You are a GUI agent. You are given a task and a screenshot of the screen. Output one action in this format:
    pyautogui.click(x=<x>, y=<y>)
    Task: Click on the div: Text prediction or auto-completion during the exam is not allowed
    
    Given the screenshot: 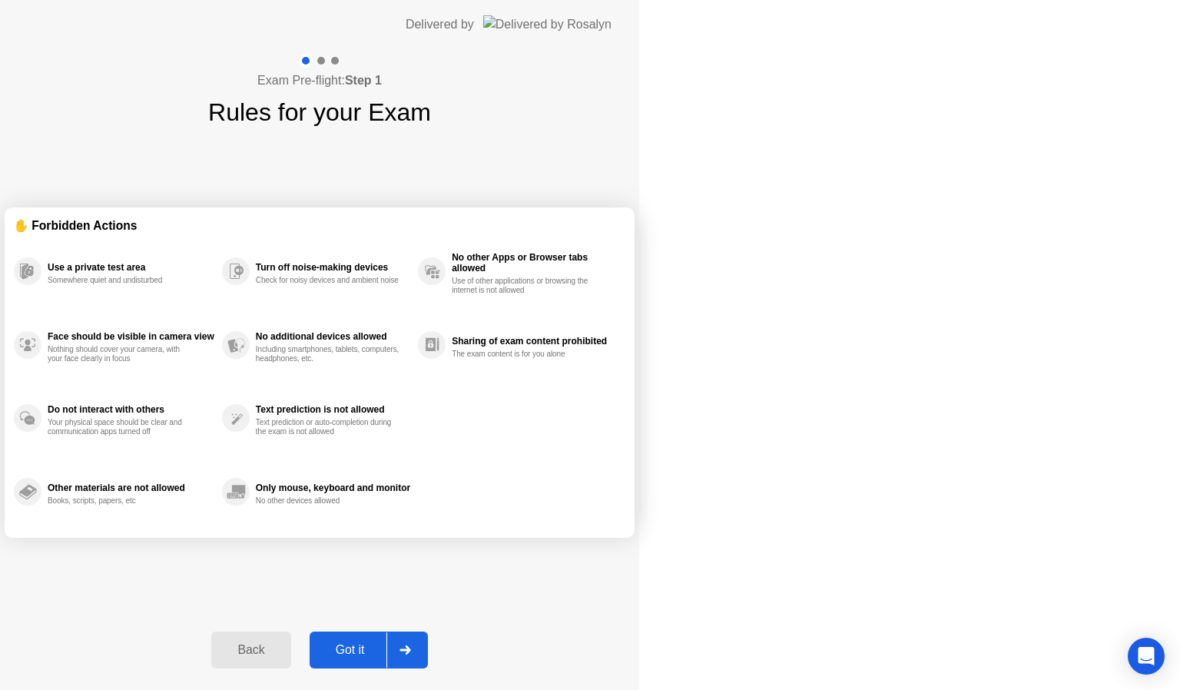 What is the action you would take?
    pyautogui.click(x=328, y=427)
    